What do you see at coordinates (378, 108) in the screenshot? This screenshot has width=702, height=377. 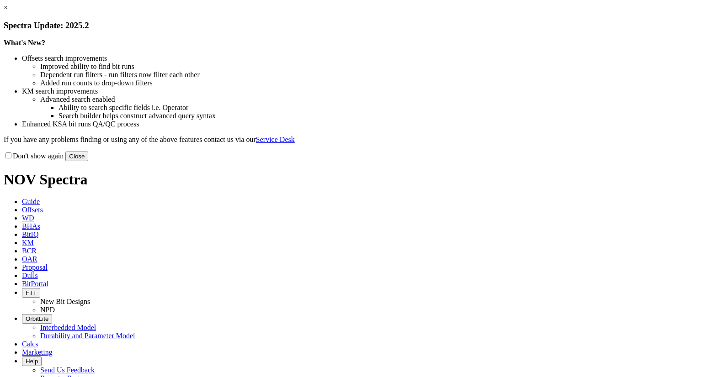 I see `li: Ability to search specific fields i.e. Operator` at bounding box center [378, 108].